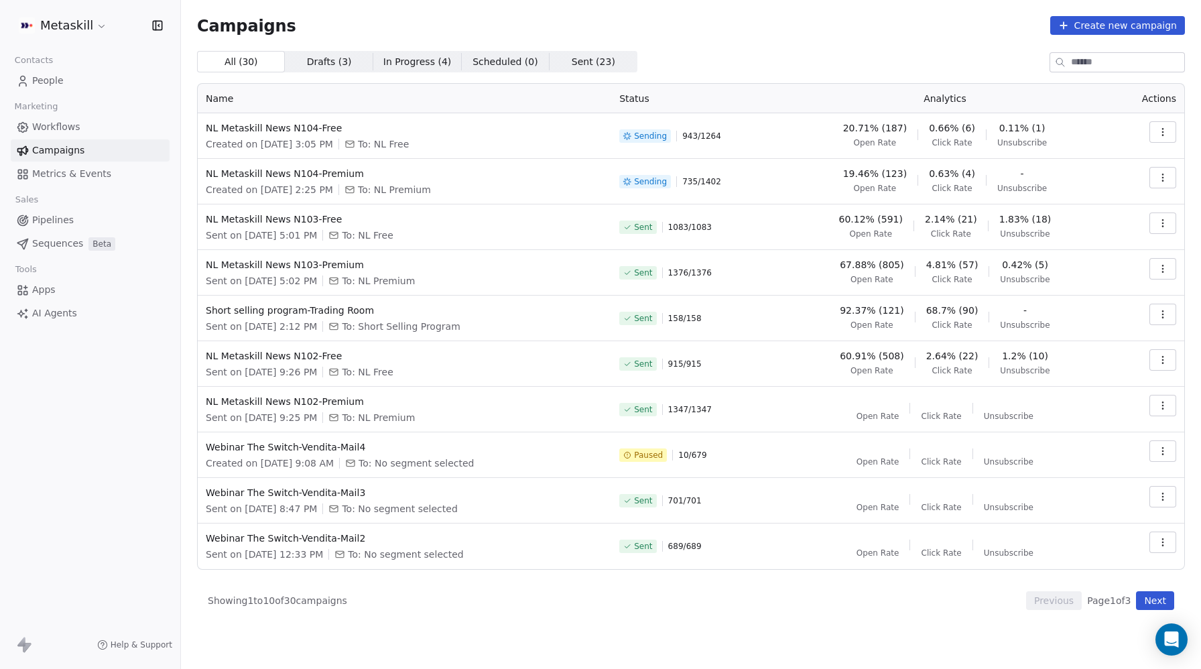 Image resolution: width=1201 pixels, height=669 pixels. I want to click on th: Analytics, so click(945, 99).